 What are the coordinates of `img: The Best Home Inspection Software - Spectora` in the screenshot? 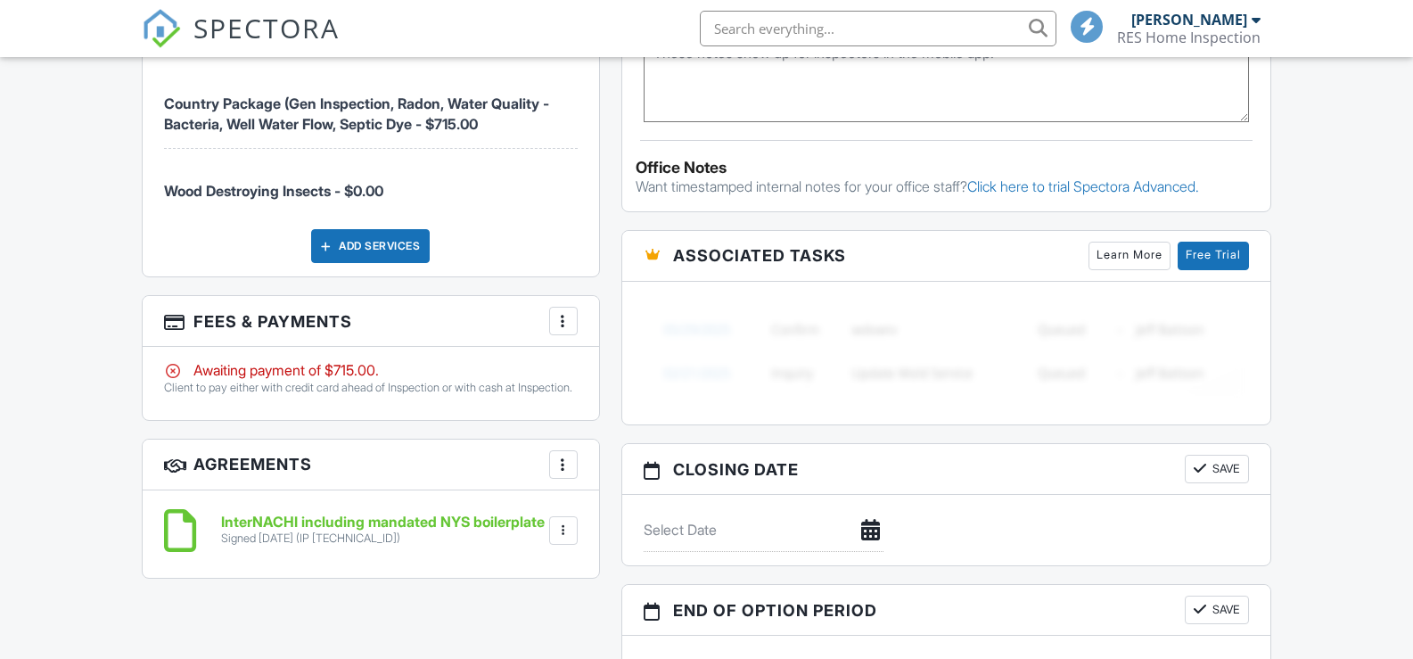 It's located at (161, 29).